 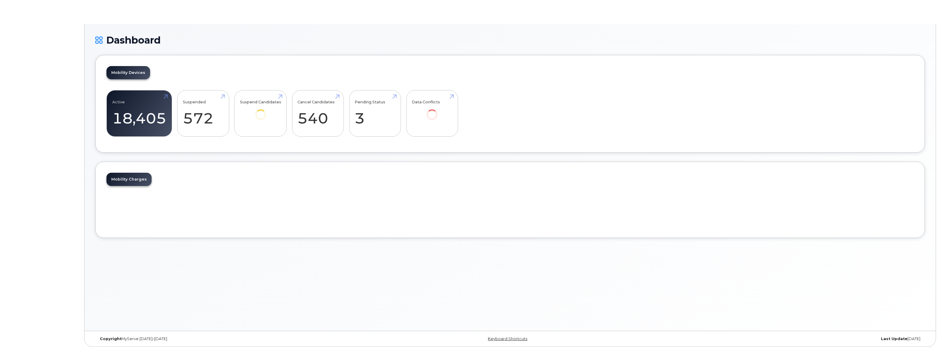 What do you see at coordinates (510, 40) in the screenshot?
I see `h1: Dashboard` at bounding box center [510, 40].